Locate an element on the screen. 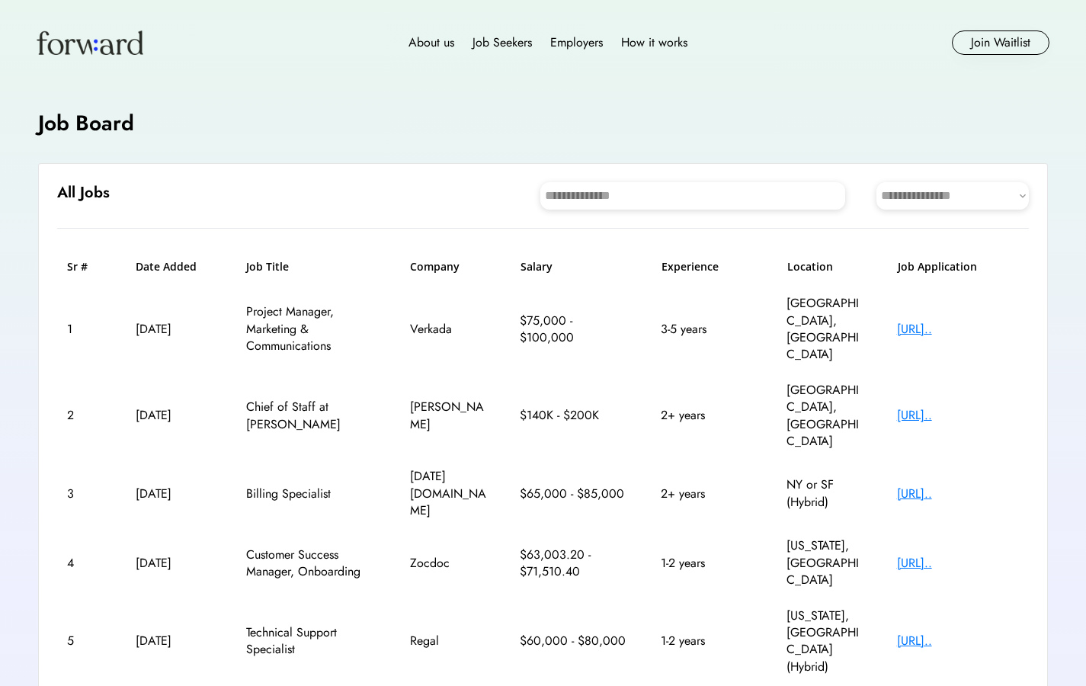  div: Regal is located at coordinates (448, 641).